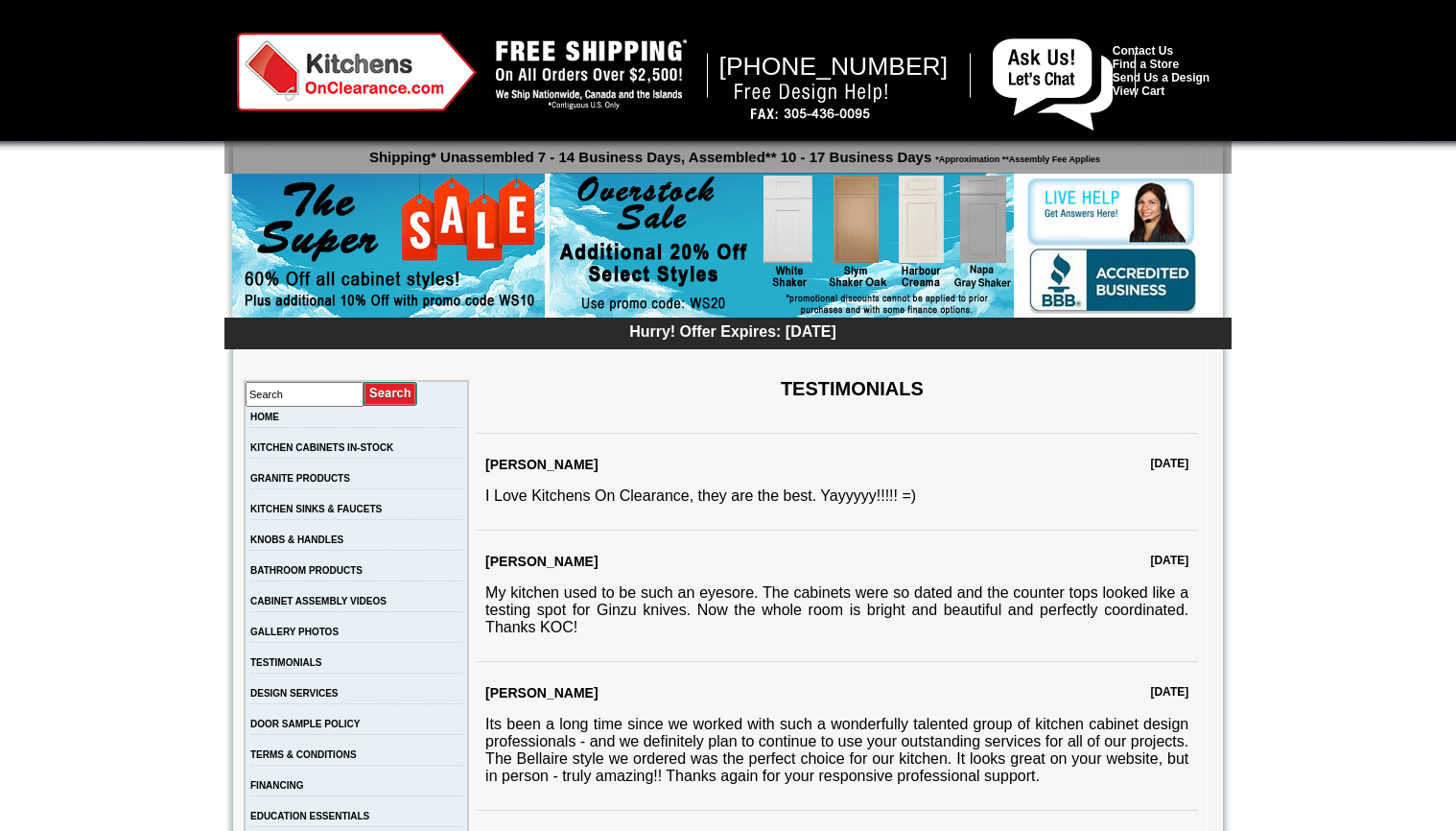 The image size is (1456, 831). I want to click on p: Shipping* Unassembled 7 - 14 Business Days, Assembled** 10 - 17 Business Days, so click(733, 153).